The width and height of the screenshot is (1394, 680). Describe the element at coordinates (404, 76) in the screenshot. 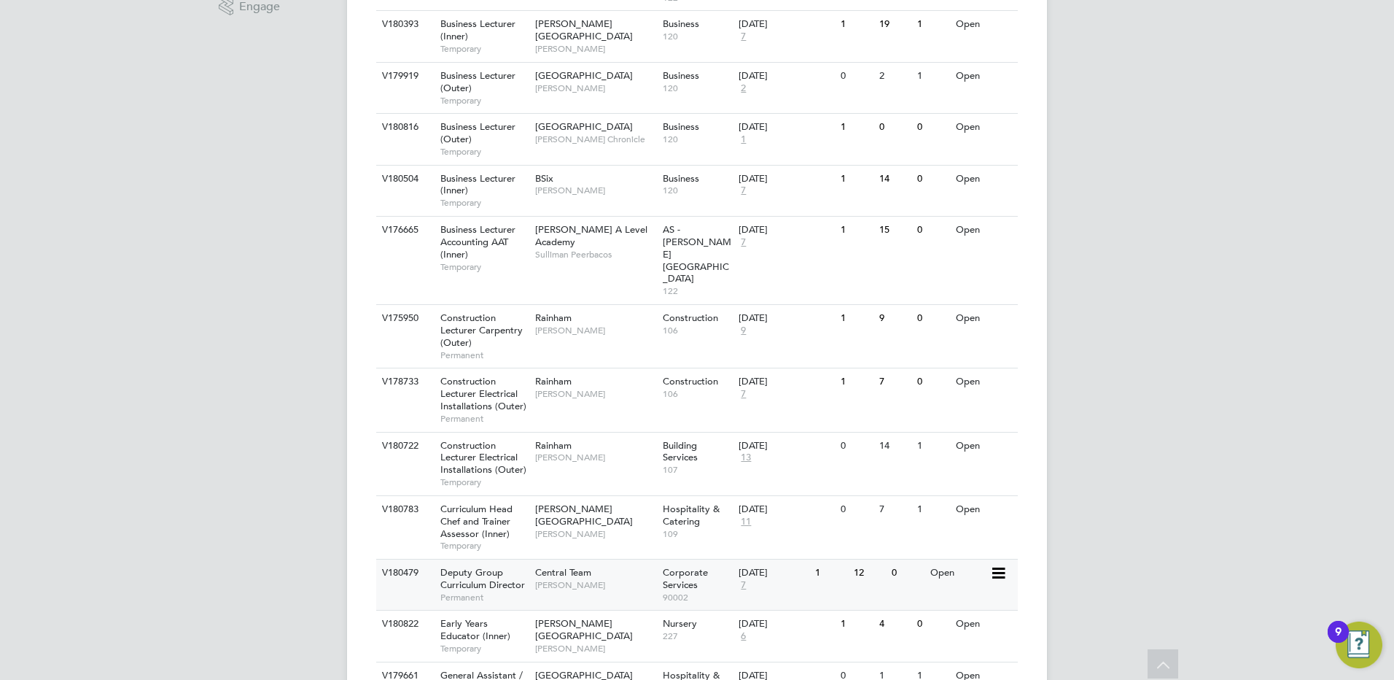

I see `div: V179919` at that location.